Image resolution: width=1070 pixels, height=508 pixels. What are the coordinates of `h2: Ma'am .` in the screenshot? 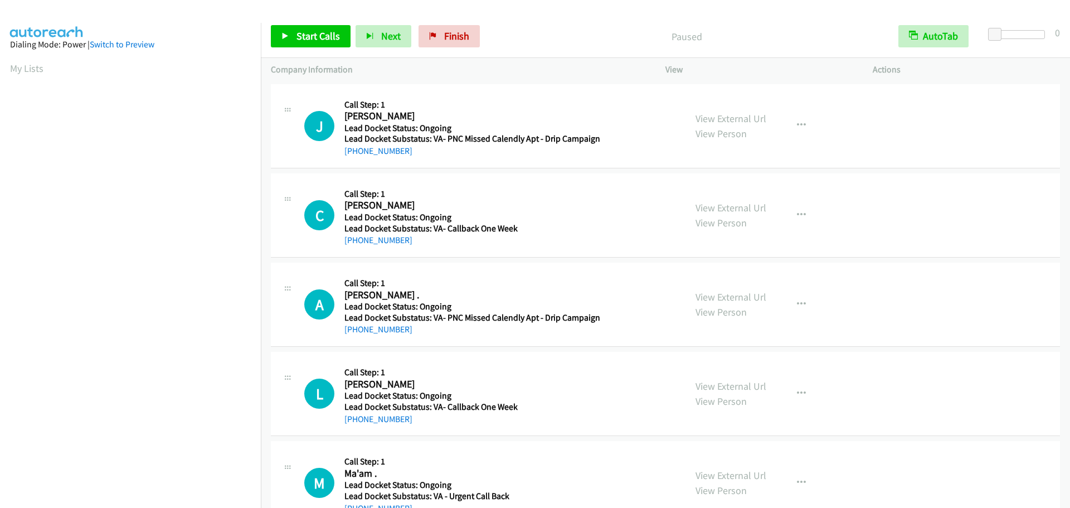 It's located at (470, 473).